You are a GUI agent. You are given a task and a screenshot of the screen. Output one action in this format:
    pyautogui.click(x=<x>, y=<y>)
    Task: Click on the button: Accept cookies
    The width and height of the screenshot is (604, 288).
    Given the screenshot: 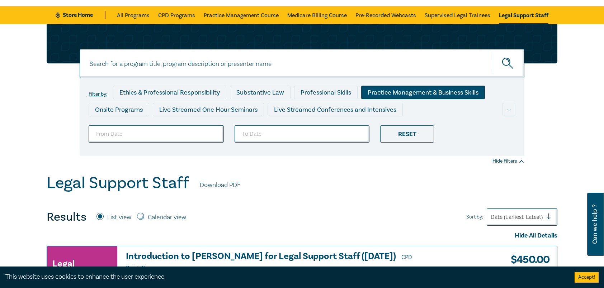 What is the action you would take?
    pyautogui.click(x=586, y=277)
    